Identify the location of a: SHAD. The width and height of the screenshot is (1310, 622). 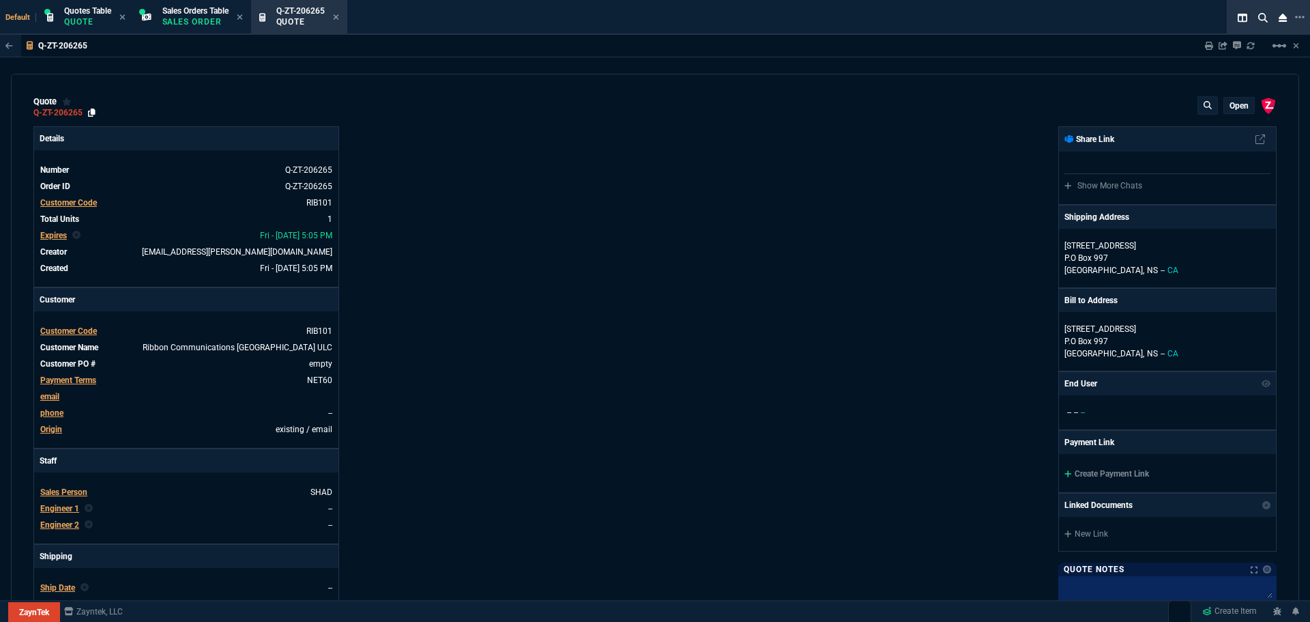
(321, 492).